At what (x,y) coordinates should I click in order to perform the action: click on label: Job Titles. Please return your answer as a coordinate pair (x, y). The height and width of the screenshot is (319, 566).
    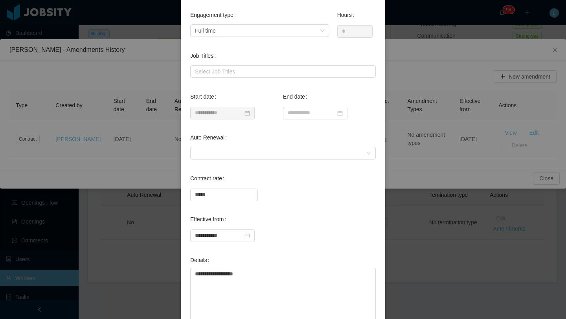
    Looking at the image, I should click on (204, 56).